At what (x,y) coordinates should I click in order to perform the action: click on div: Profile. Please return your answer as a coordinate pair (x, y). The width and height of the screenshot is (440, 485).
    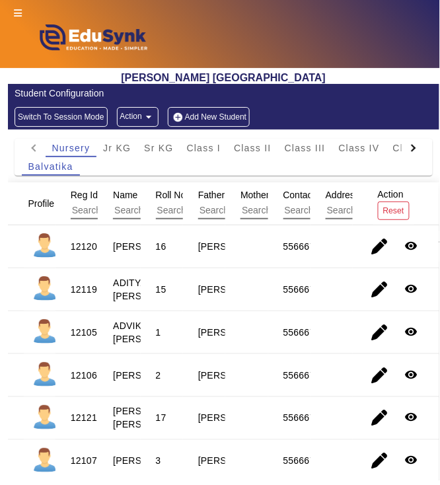
    Looking at the image, I should click on (48, 203).